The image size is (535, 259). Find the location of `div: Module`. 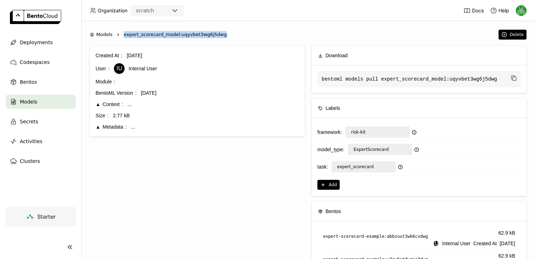

div: Module is located at coordinates (105, 82).